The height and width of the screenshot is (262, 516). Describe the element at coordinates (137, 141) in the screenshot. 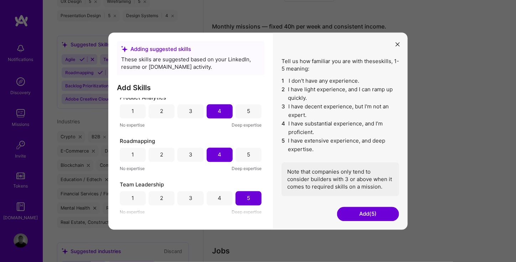

I see `span: Roadmapping` at that location.